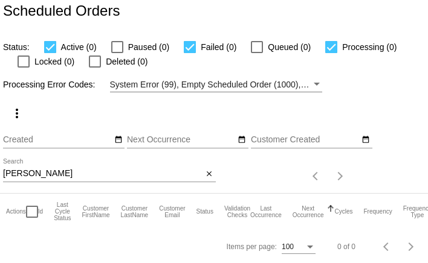 This screenshot has width=428, height=263. What do you see at coordinates (40, 212) in the screenshot?
I see `button: Change sorting for Id` at bounding box center [40, 212].